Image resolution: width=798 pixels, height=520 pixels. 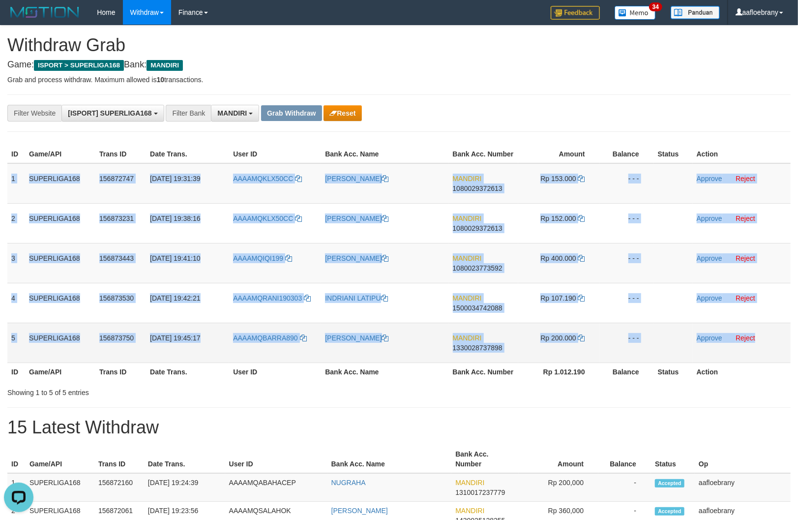 What do you see at coordinates (276, 487) in the screenshot?
I see `td: AAAAMQABAHACEP` at bounding box center [276, 487].